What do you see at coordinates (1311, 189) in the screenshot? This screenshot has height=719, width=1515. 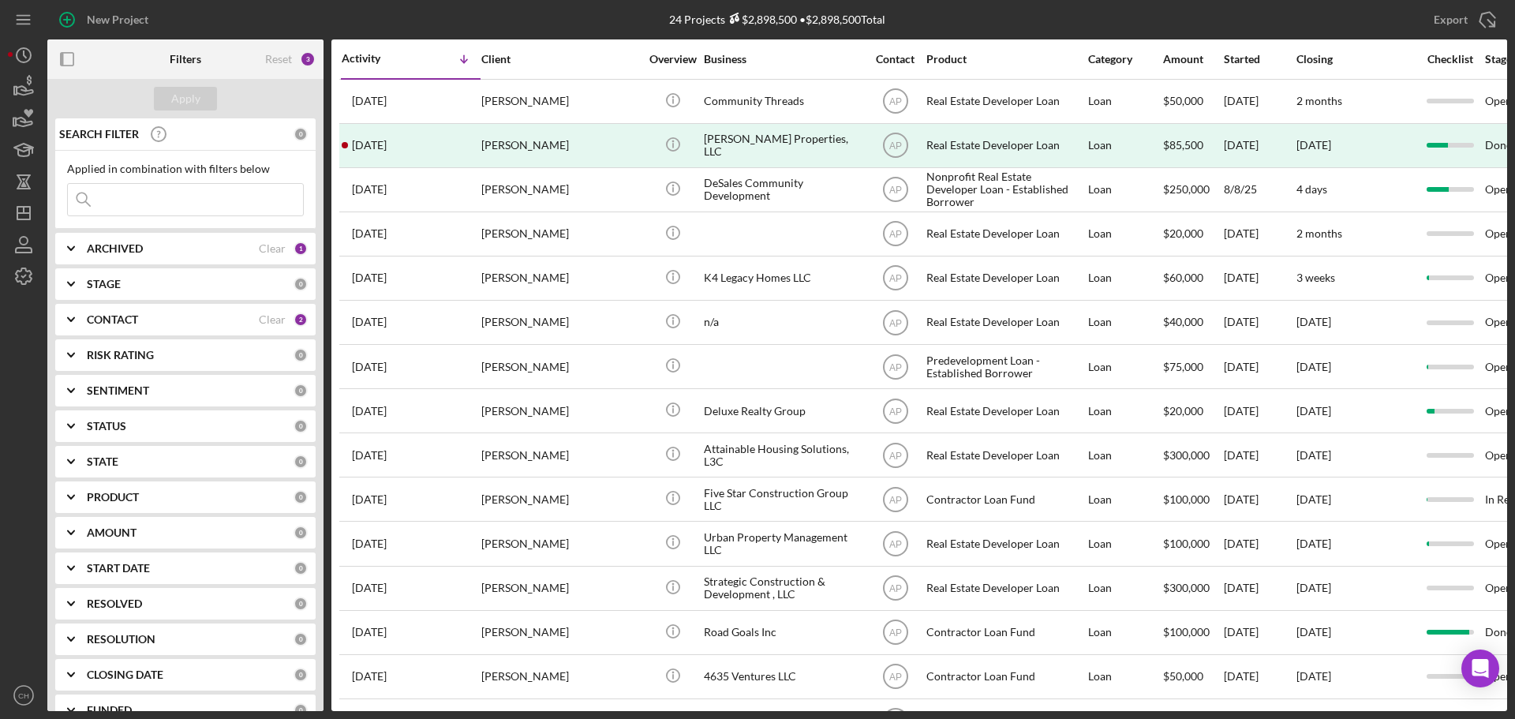 I see `time: 4 days` at bounding box center [1311, 189].